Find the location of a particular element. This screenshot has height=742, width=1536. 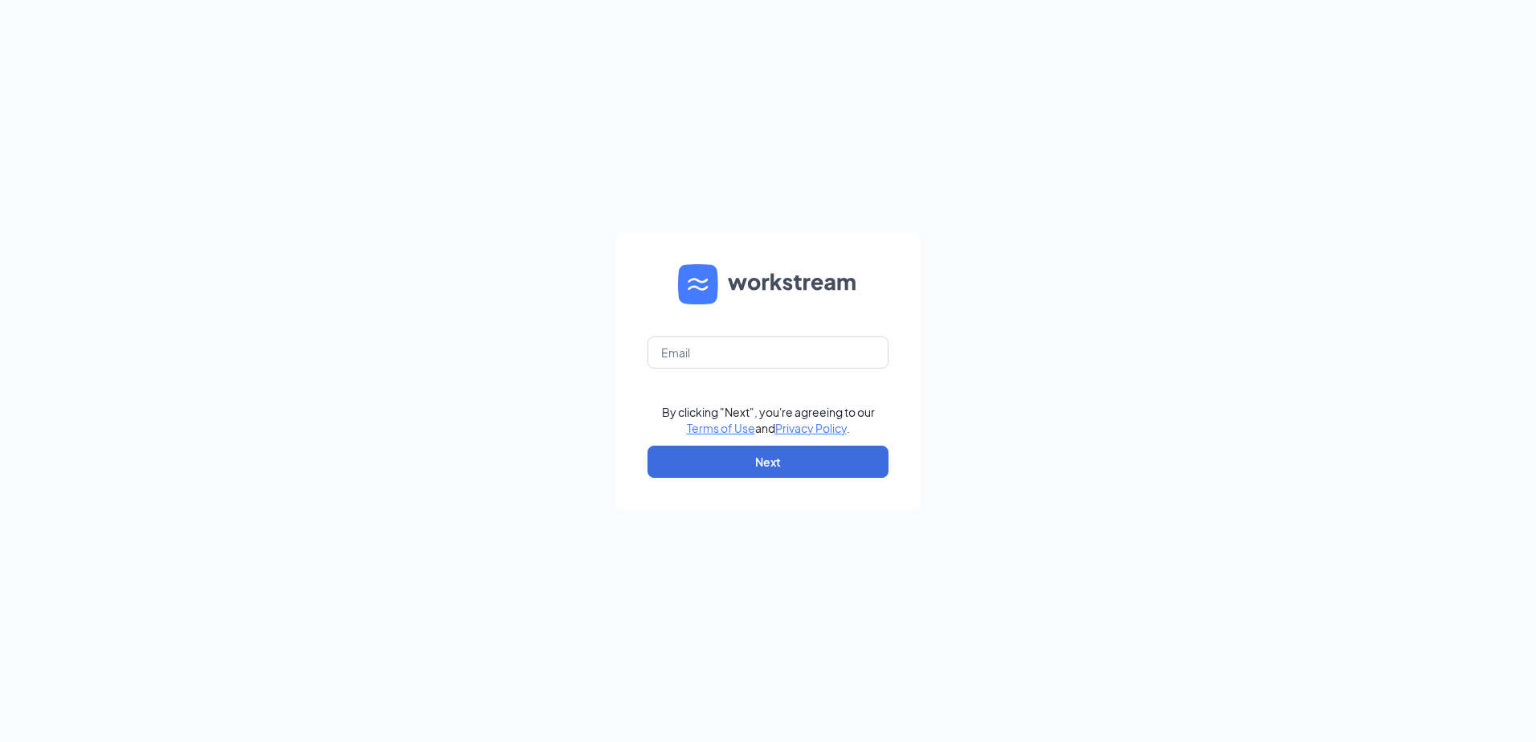

img: WS logo and Workstream text is located at coordinates (768, 284).